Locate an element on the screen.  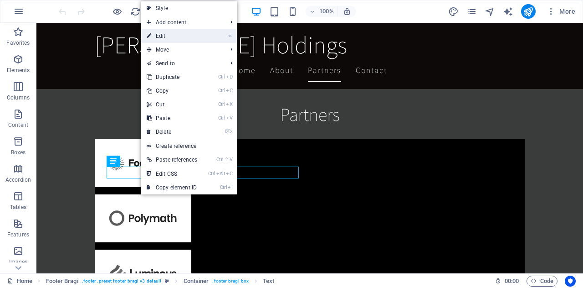
span: 00 00 is located at coordinates (512, 281).